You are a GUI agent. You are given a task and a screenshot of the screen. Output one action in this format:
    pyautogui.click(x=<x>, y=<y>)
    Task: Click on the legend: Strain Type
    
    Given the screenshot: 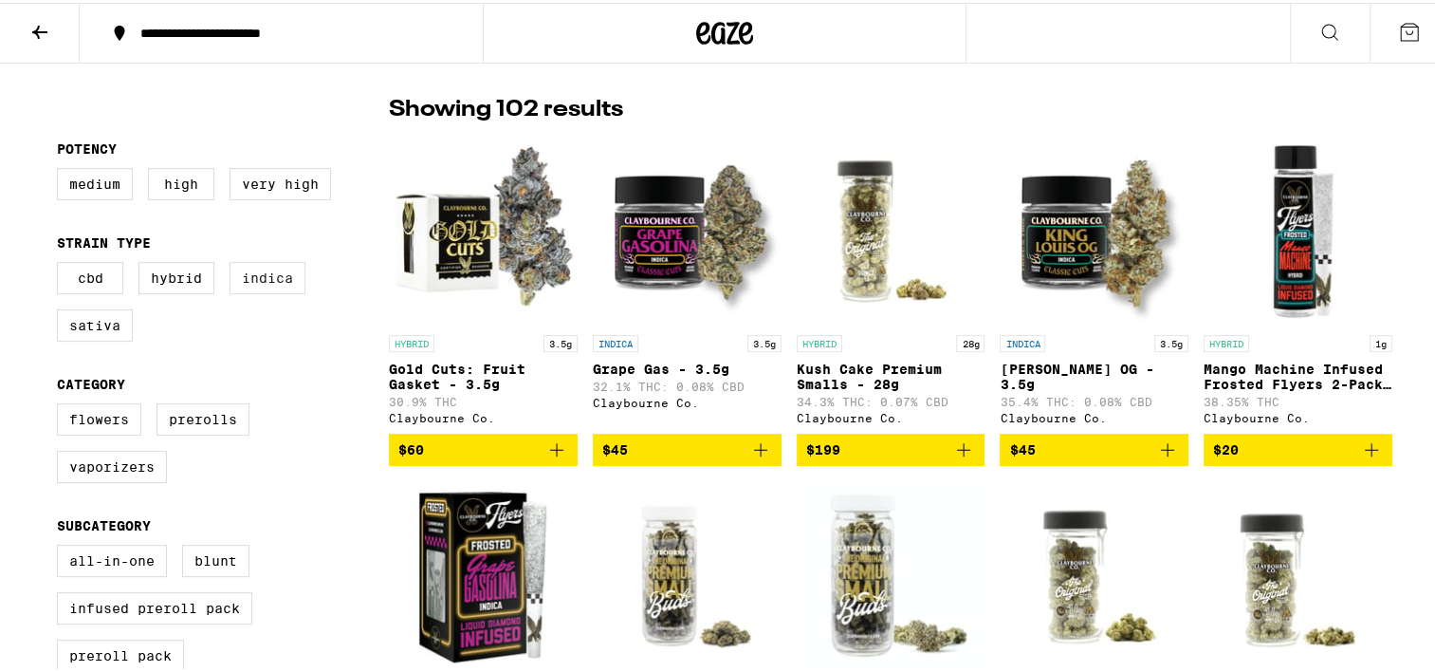 What is the action you would take?
    pyautogui.click(x=103, y=240)
    